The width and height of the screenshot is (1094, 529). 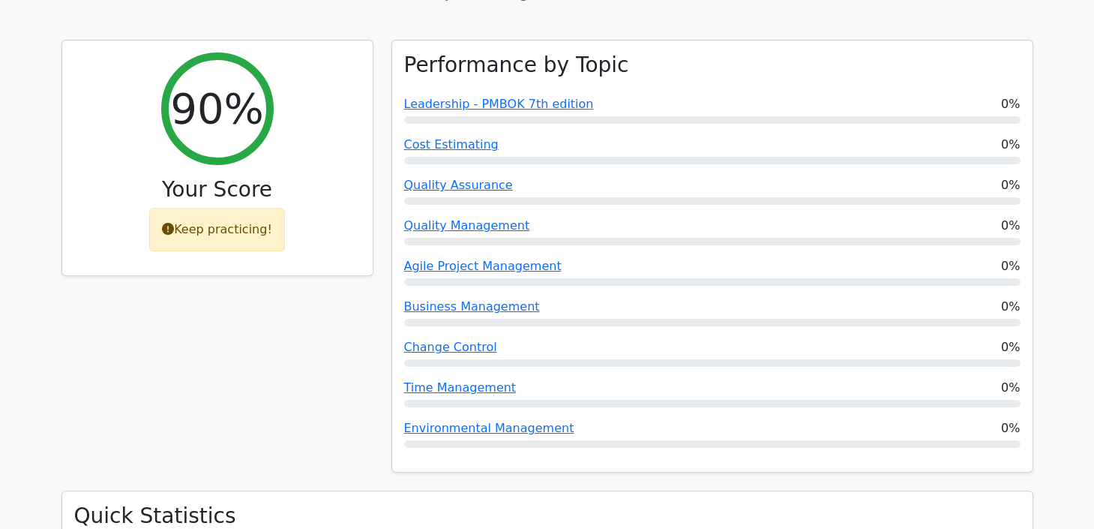 I want to click on a: Environmental Management, so click(x=489, y=427).